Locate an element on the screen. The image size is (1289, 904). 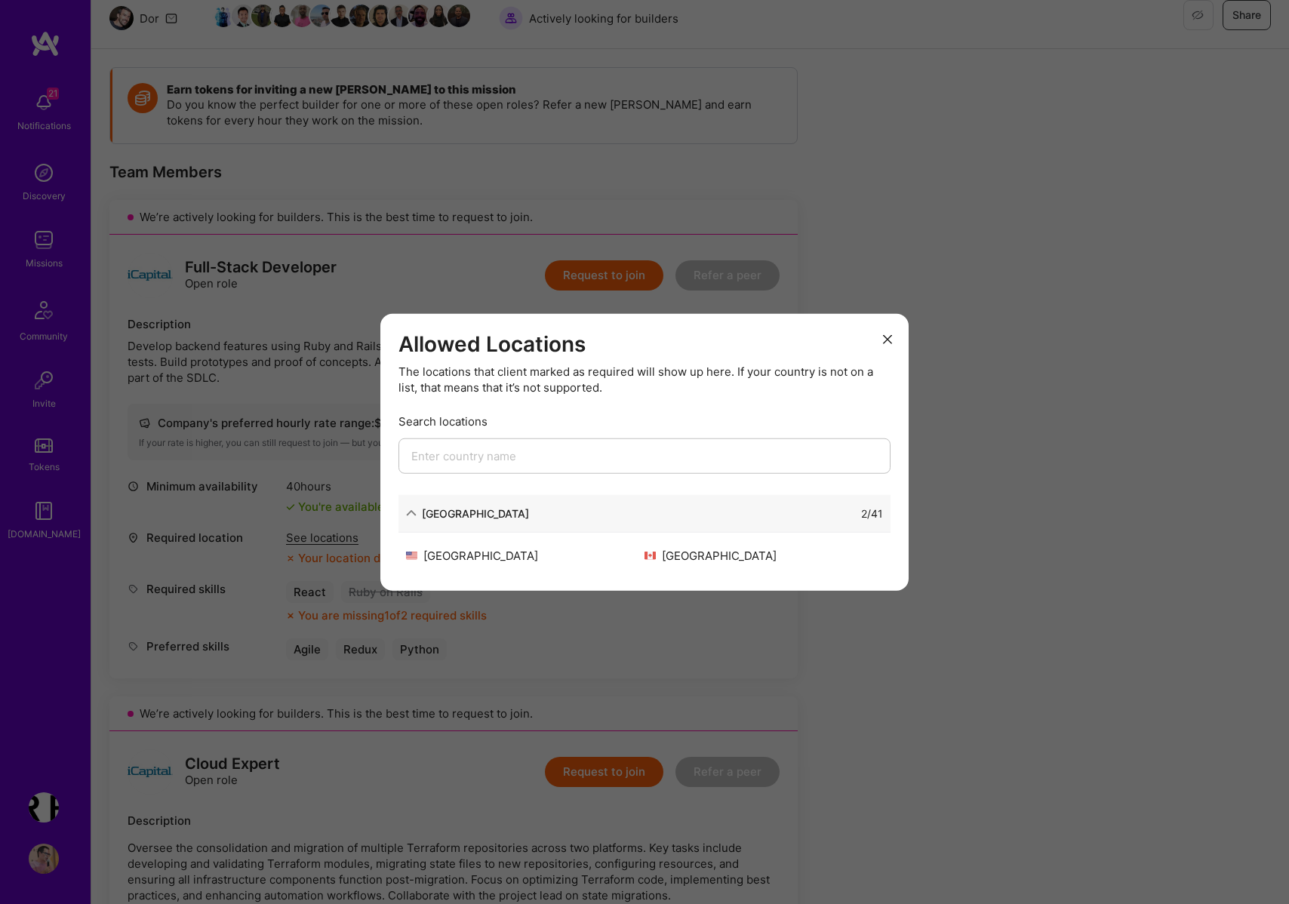
div: The locations that client marked as required will show up here. If your country is not on a list,... is located at coordinates (645, 379).